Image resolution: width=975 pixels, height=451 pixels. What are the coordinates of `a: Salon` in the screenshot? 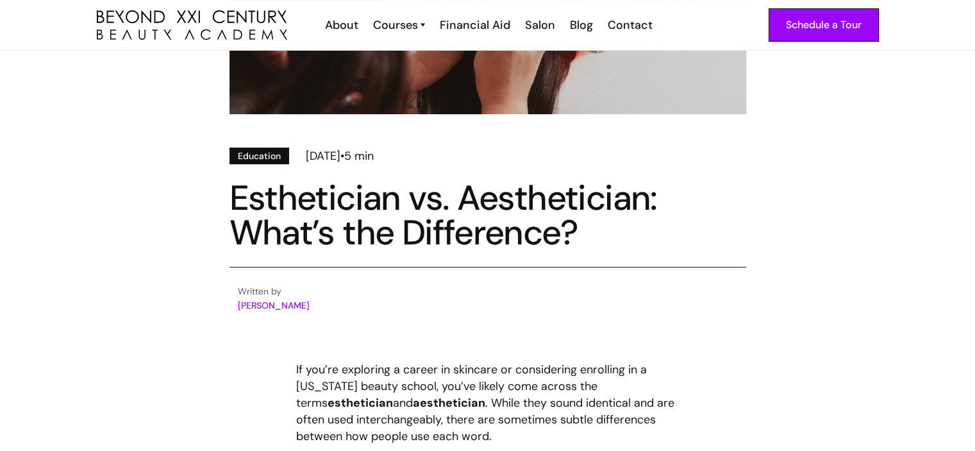 It's located at (539, 25).